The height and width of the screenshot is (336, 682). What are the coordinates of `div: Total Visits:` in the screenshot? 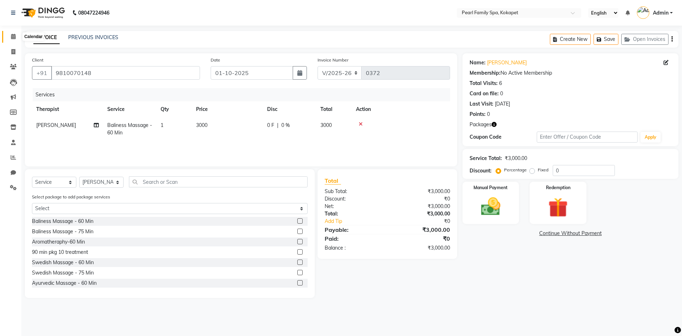 It's located at (483, 83).